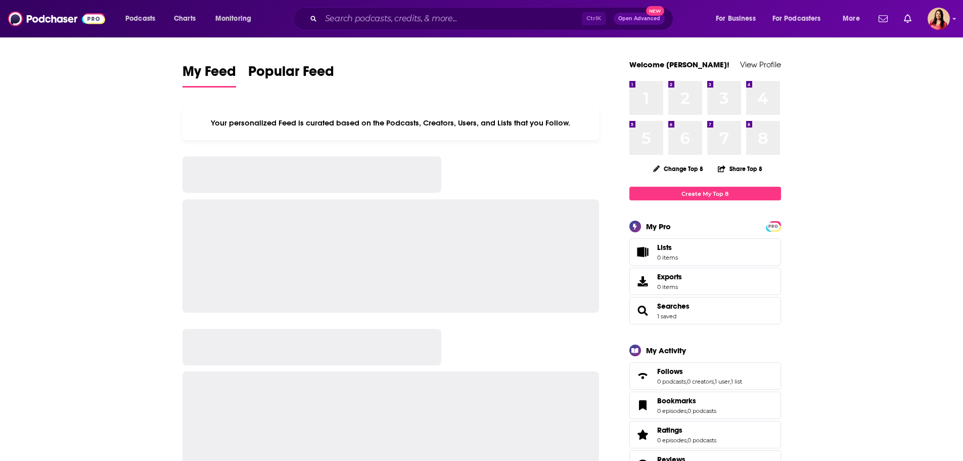 This screenshot has height=461, width=963. What do you see at coordinates (291, 74) in the screenshot?
I see `span: Popular Feed` at bounding box center [291, 74].